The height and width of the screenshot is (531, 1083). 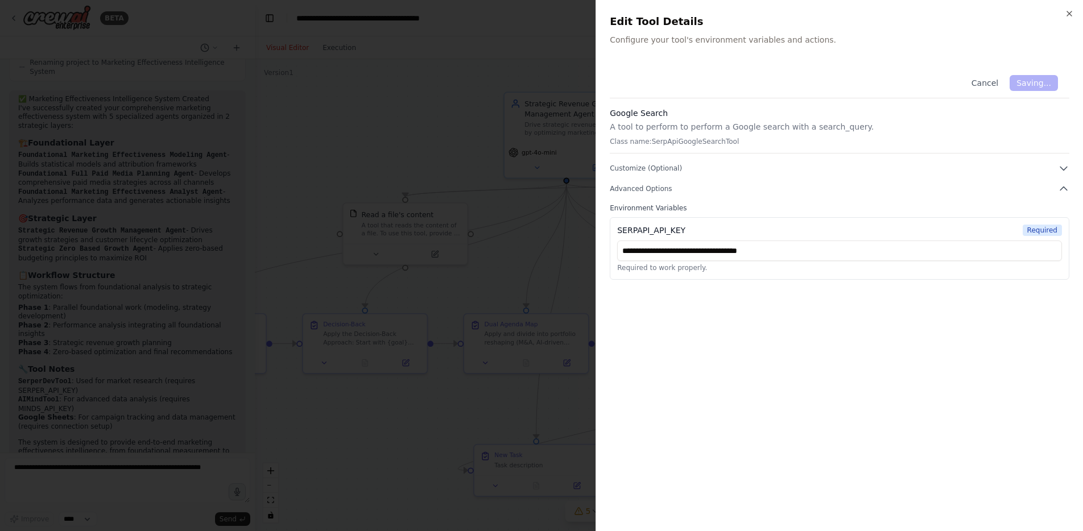 What do you see at coordinates (839, 268) in the screenshot?
I see `p: Required to work properly.` at bounding box center [839, 268].